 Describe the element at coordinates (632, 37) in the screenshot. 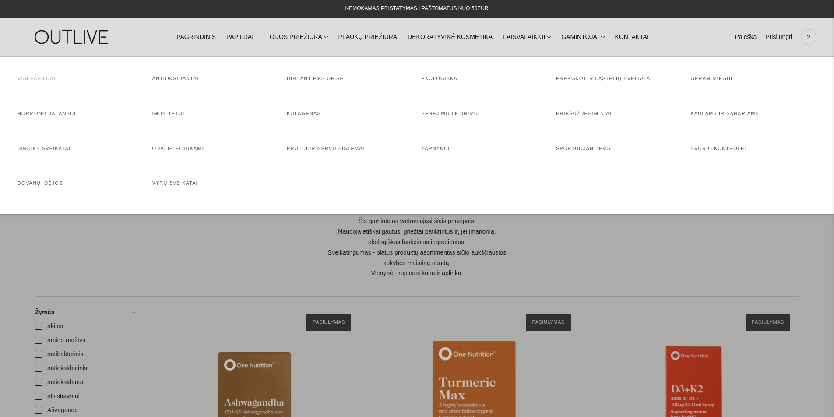

I see `a: KONTAKTAI` at that location.